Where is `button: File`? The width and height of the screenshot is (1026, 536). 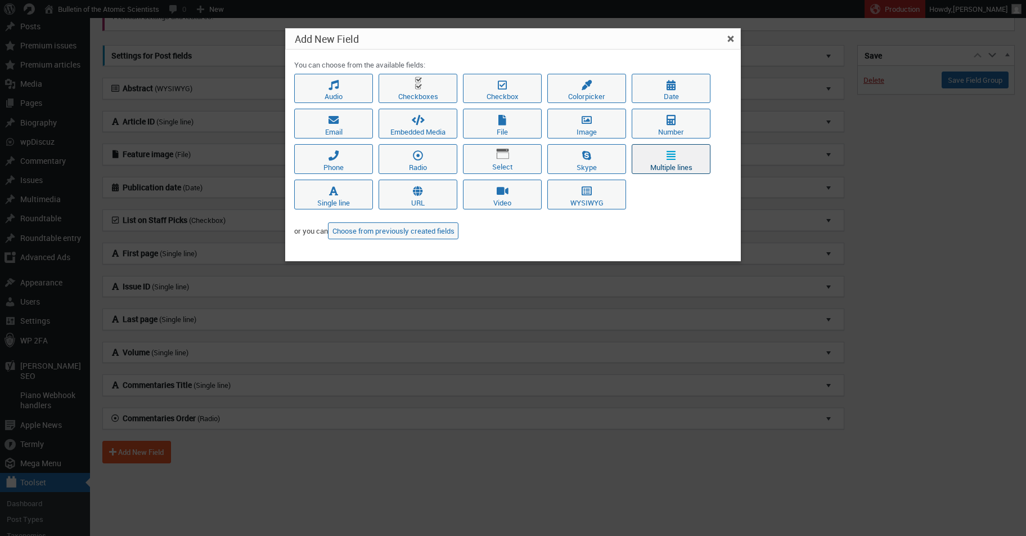 button: File is located at coordinates (503, 123).